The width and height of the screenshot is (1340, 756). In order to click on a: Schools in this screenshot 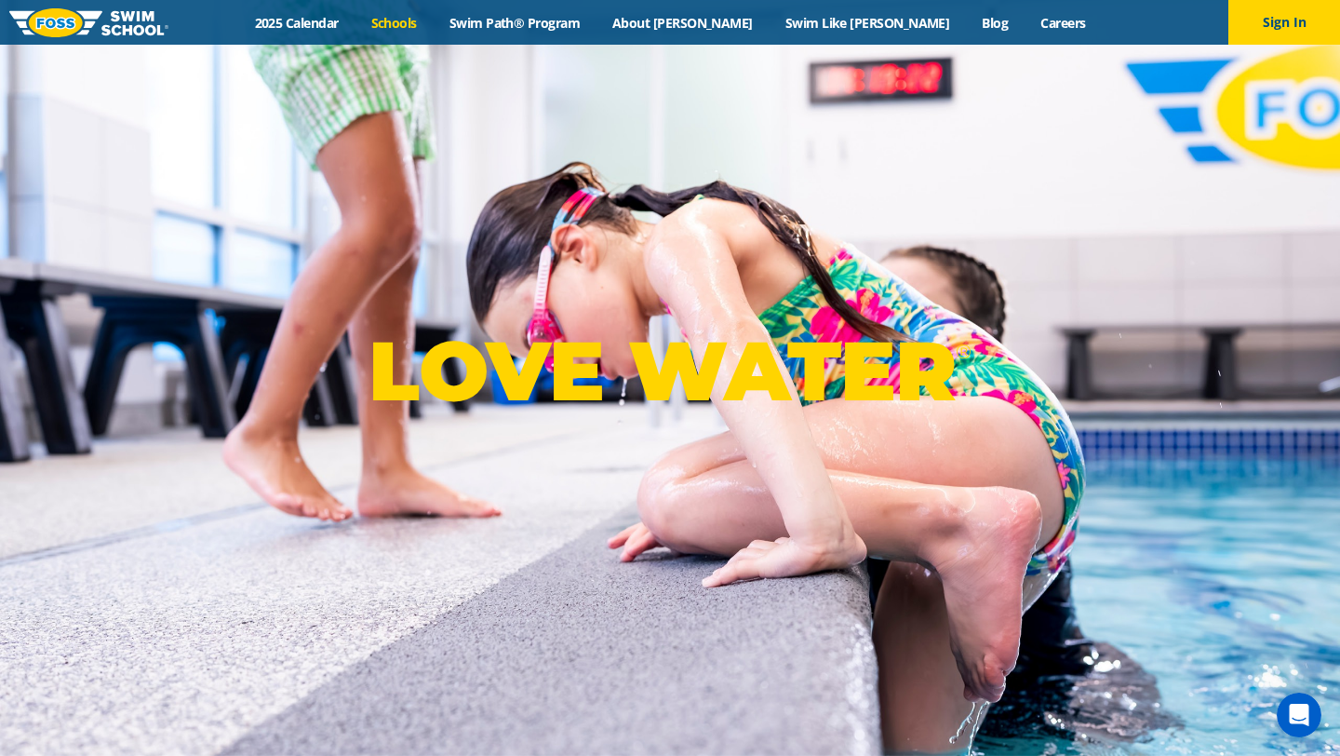, I will do `click(394, 22)`.